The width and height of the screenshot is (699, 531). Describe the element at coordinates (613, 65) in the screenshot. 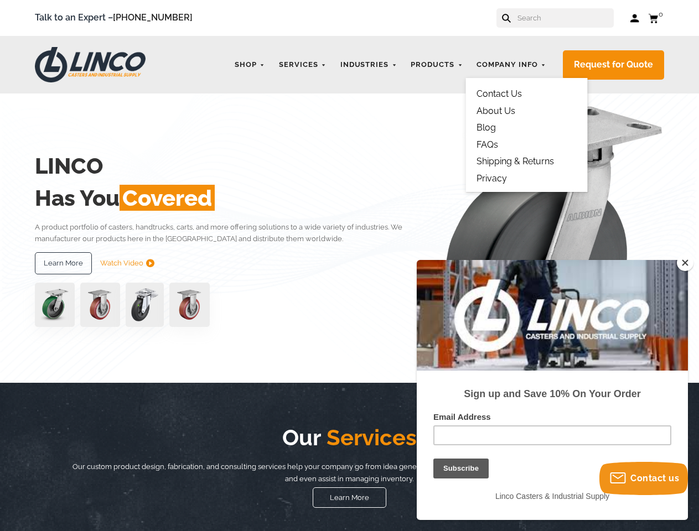

I see `a: Request for Quote` at that location.